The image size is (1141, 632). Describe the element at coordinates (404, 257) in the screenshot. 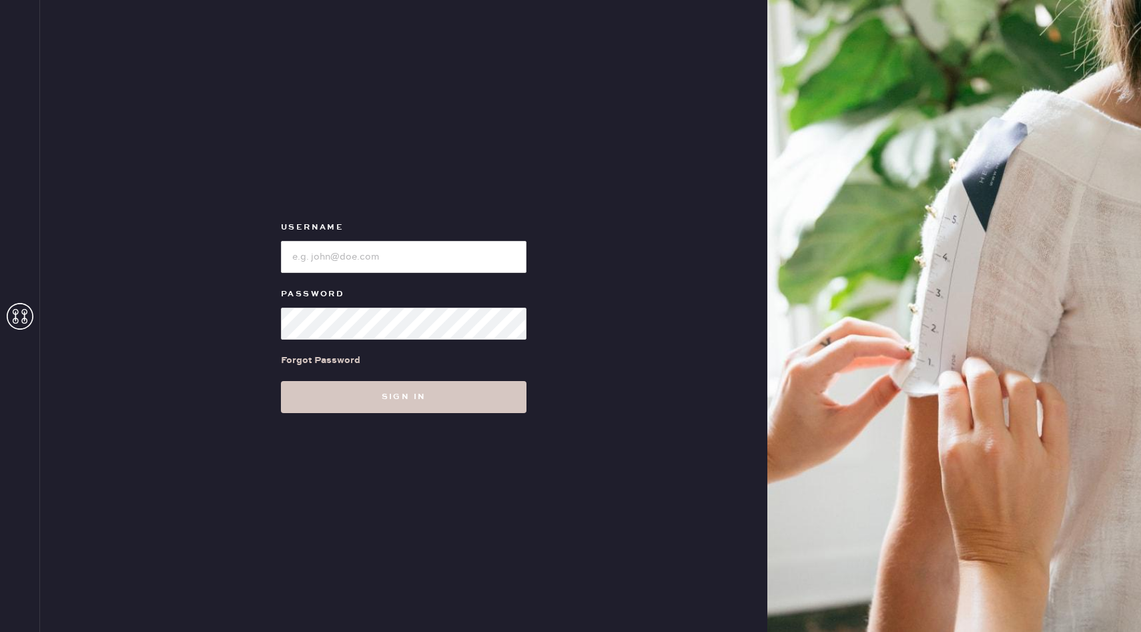

I see `input: e.g. john@doe.com` at that location.